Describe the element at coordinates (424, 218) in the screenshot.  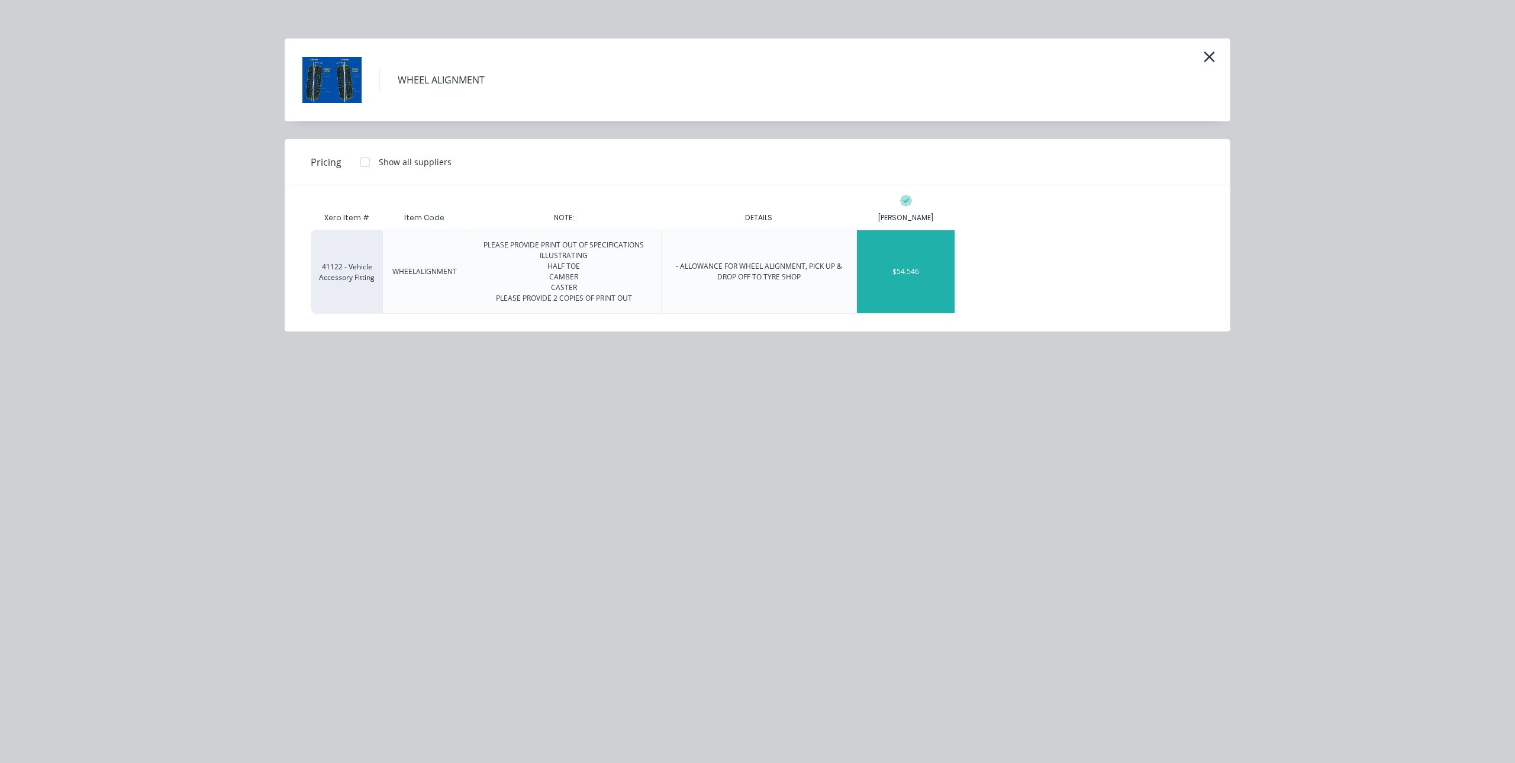
I see `div: Item Code` at that location.